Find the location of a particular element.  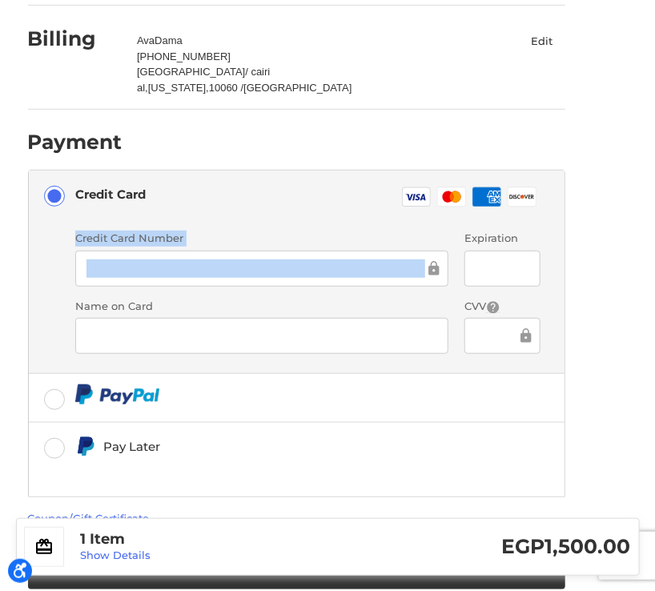

h2: Payment is located at coordinates (75, 142).